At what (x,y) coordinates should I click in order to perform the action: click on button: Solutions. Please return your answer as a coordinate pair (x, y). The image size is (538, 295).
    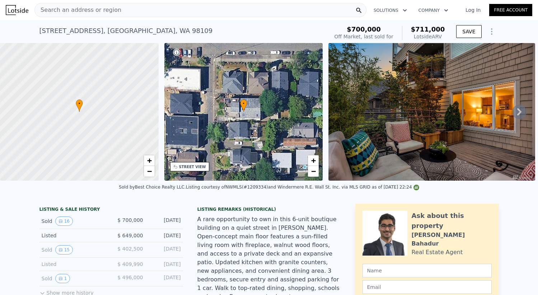
    Looking at the image, I should click on (390, 10).